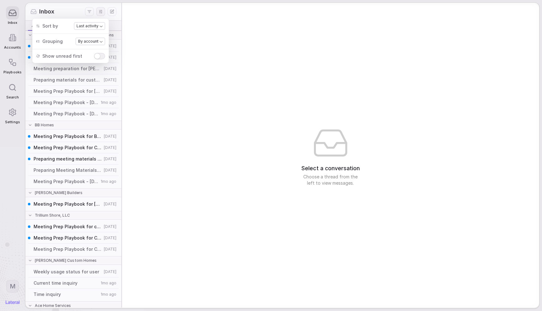 The height and width of the screenshot is (311, 542). What do you see at coordinates (73, 294) in the screenshot?
I see `a: Time inquiry1mo ago` at bounding box center [73, 294].